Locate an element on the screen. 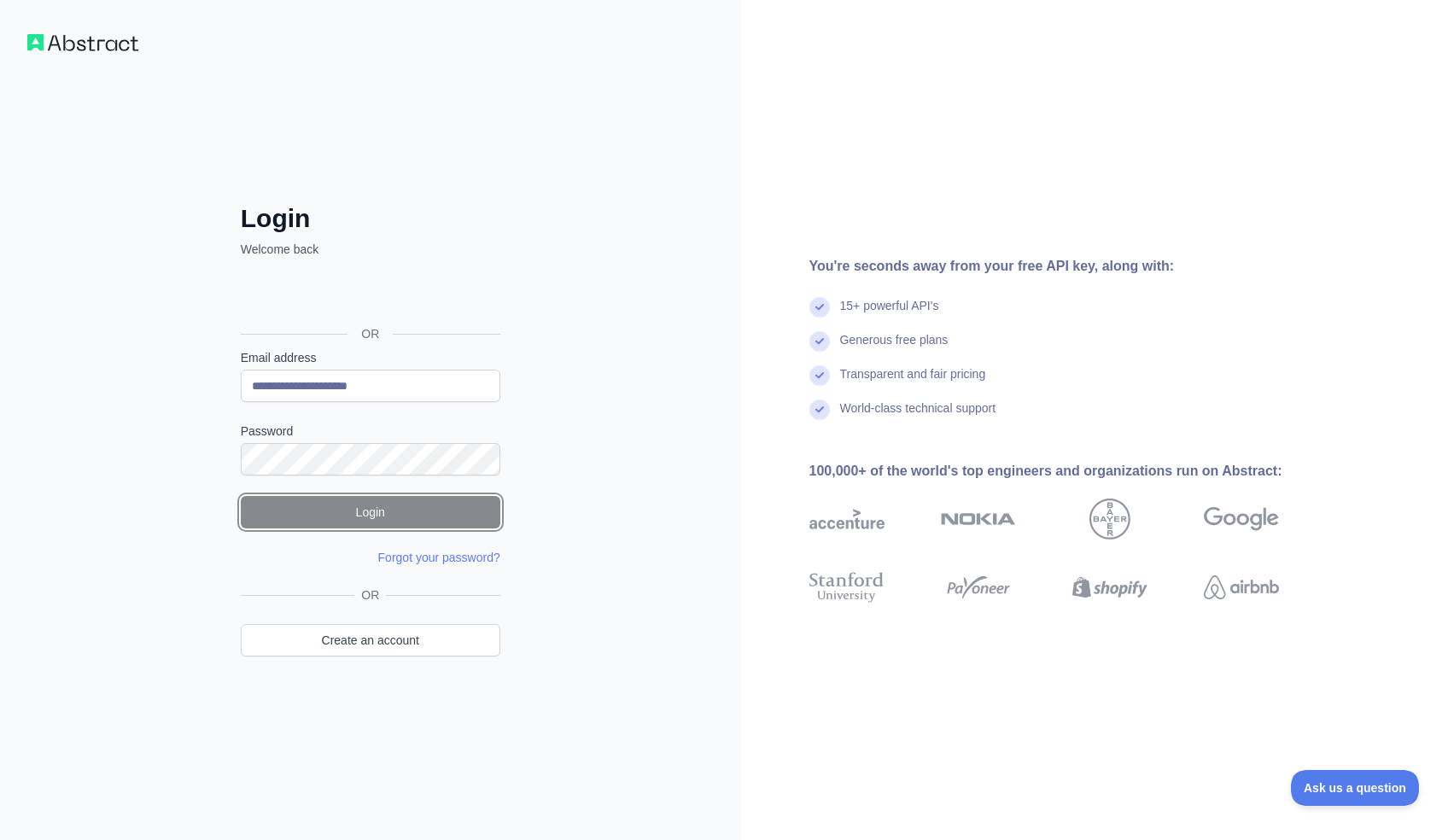 The height and width of the screenshot is (840, 1454). img: nokia is located at coordinates (978, 518).